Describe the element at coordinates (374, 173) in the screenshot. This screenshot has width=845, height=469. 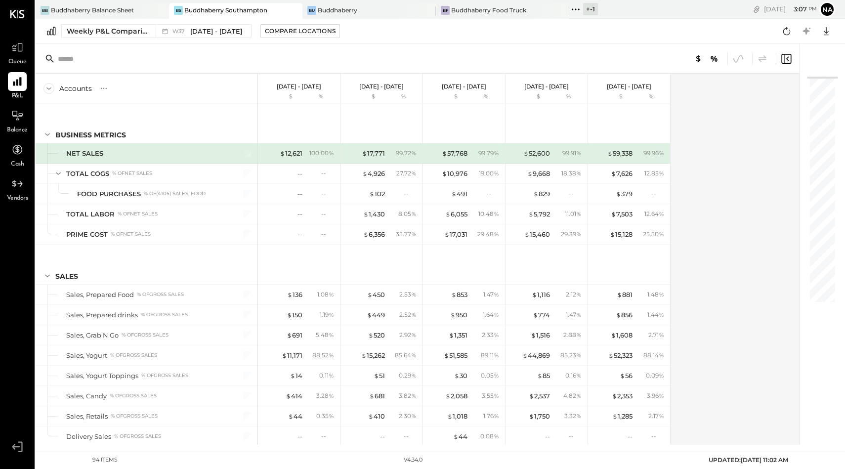
I see `div: 4,926` at that location.